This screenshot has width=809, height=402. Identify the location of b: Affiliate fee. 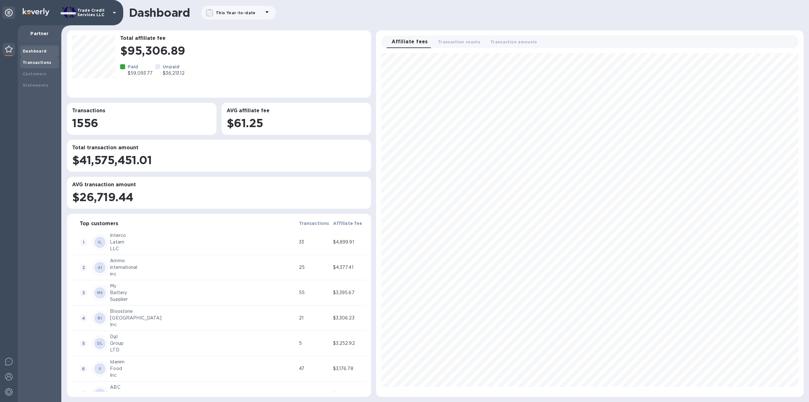
(348, 223).